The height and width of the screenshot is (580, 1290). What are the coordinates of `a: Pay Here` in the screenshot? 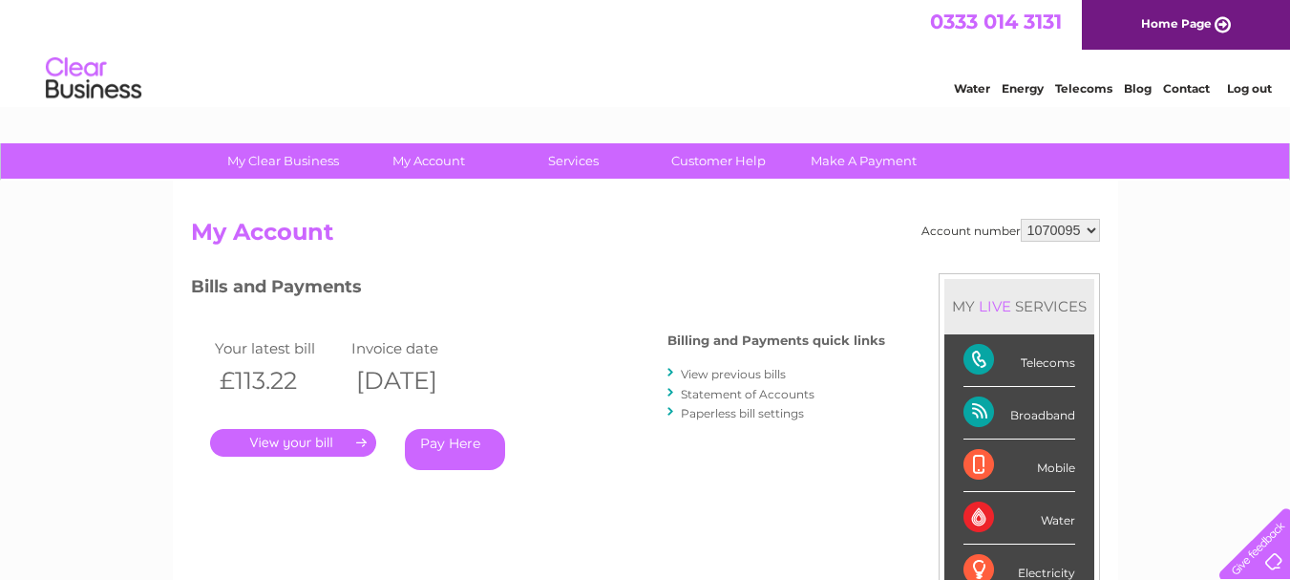 It's located at (454, 449).